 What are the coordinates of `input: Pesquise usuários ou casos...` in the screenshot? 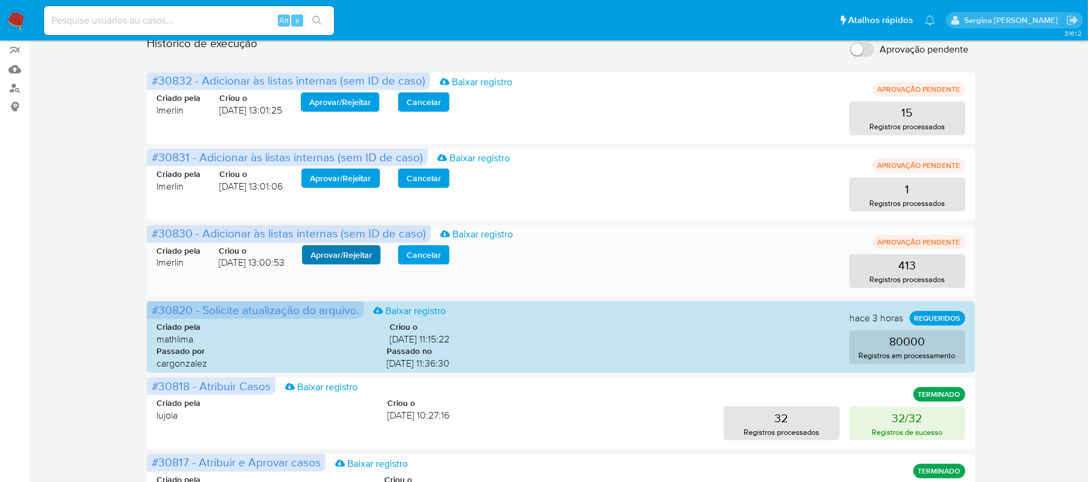 It's located at (189, 21).